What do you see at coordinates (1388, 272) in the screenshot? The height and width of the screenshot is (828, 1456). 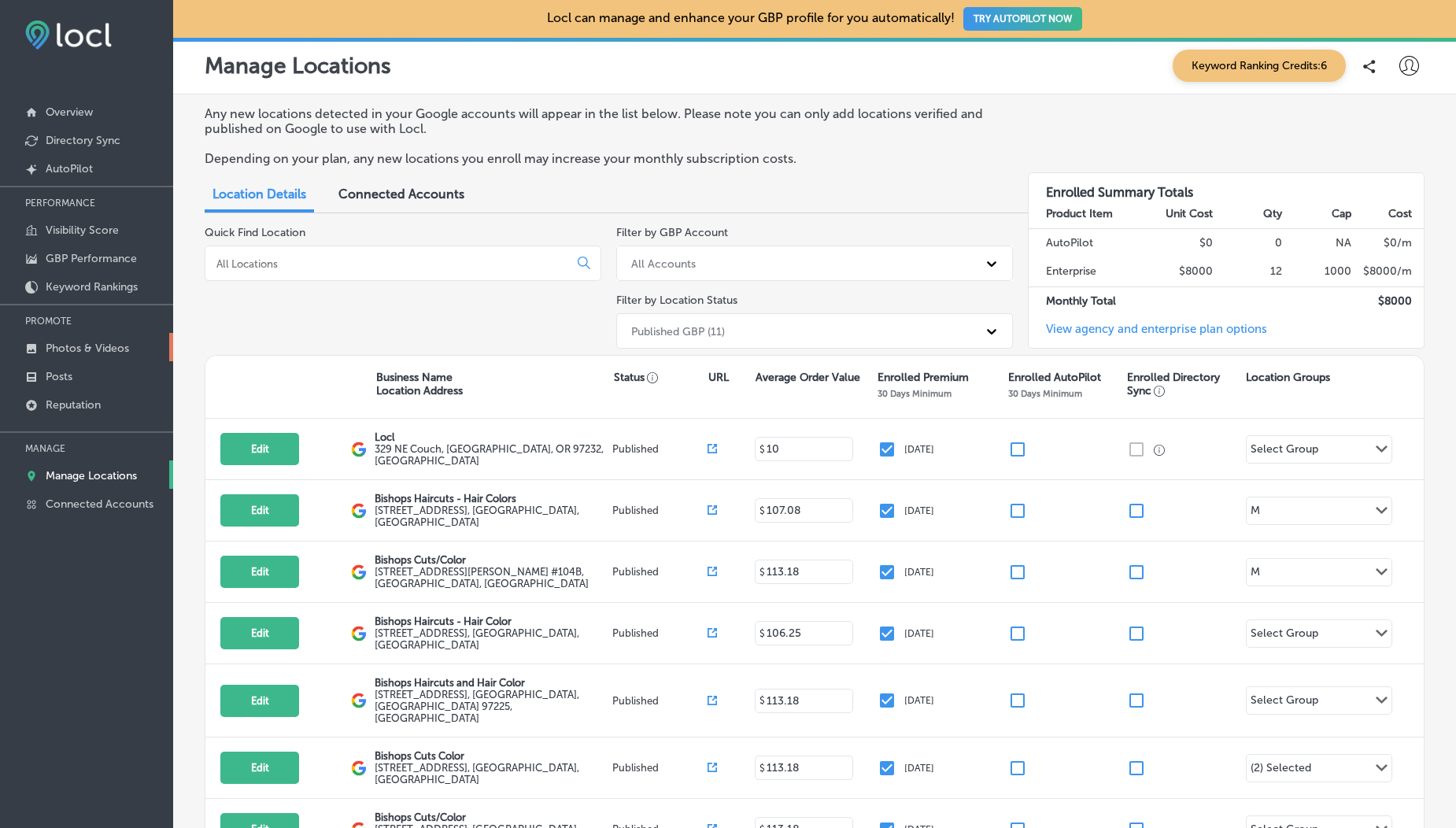 I see `td: $ 8000 /m` at bounding box center [1388, 272].